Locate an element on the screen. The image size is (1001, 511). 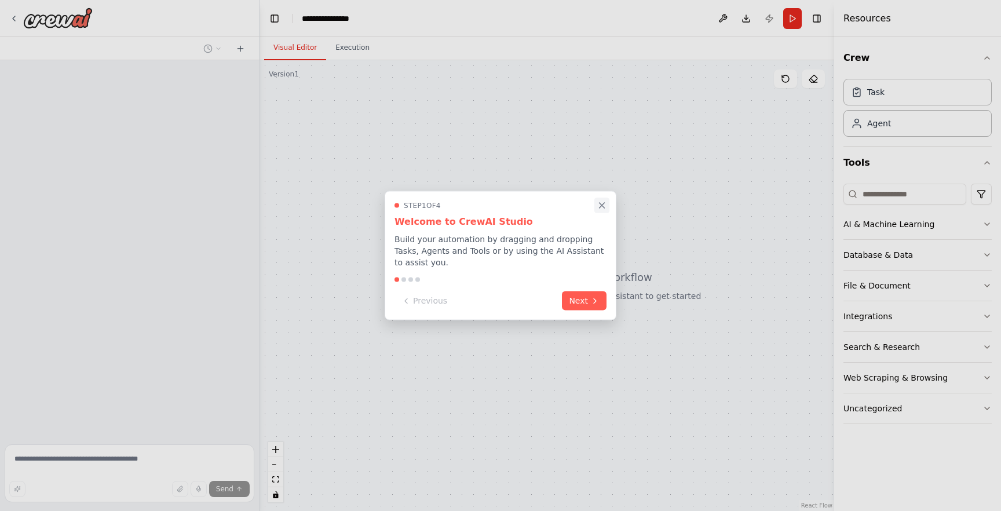
button: Next is located at coordinates (584, 301).